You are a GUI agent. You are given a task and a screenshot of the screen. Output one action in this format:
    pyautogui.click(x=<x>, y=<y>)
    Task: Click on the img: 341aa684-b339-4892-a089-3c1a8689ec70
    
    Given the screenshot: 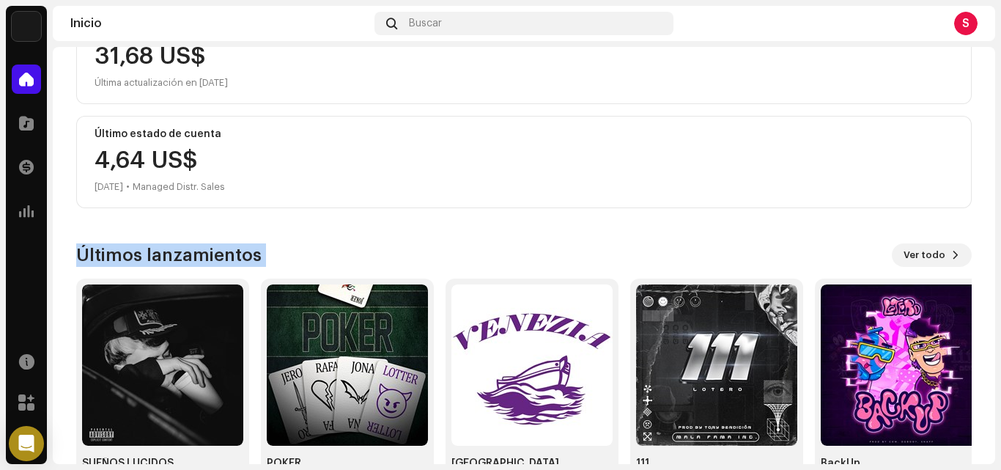 What is the action you would take?
    pyautogui.click(x=901, y=365)
    